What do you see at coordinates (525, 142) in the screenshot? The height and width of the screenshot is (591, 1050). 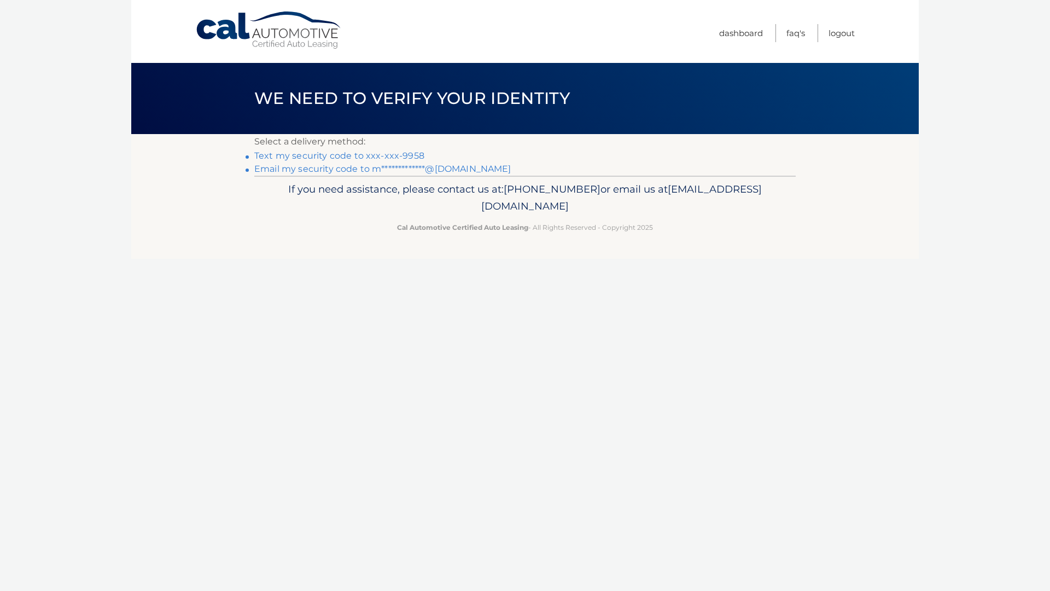 I see `p: Select a delivery method:` at bounding box center [525, 142].